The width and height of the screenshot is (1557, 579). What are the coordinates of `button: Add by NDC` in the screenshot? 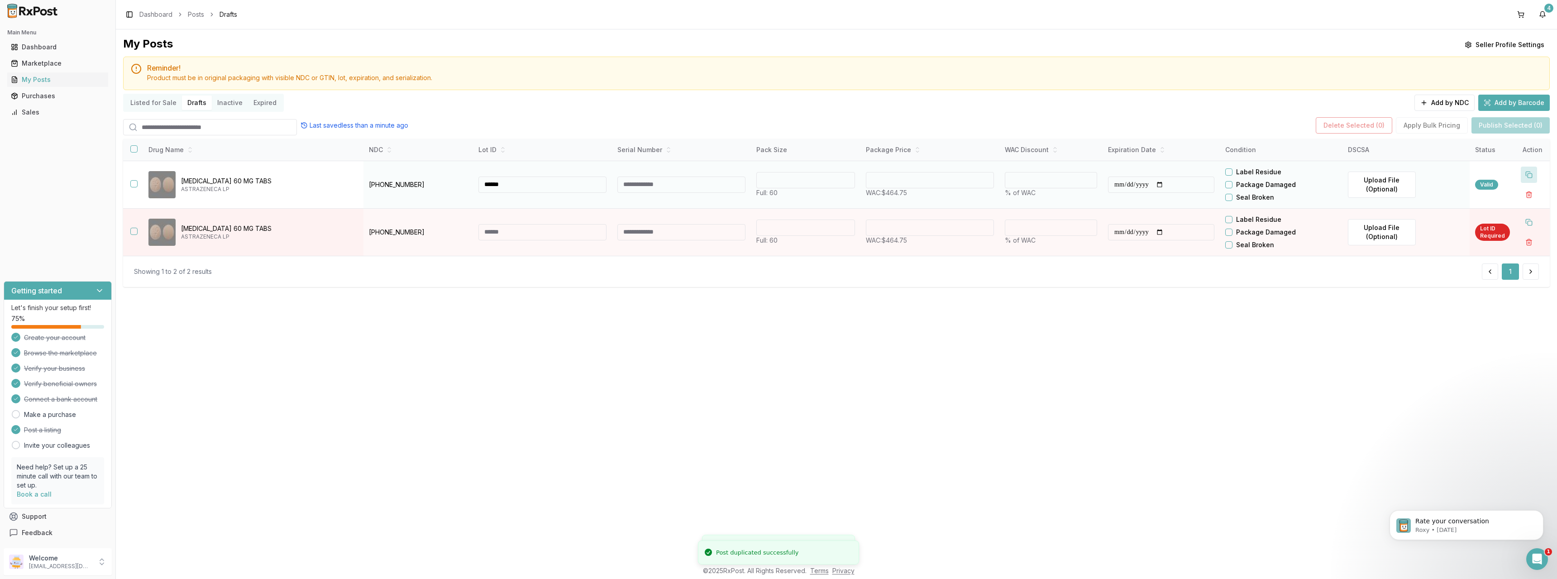 It's located at (1445, 103).